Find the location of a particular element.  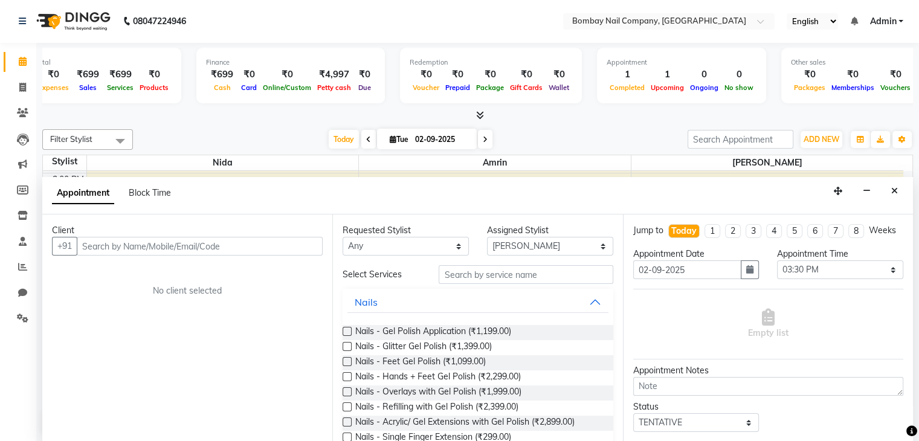

li: 5 is located at coordinates (795, 231).